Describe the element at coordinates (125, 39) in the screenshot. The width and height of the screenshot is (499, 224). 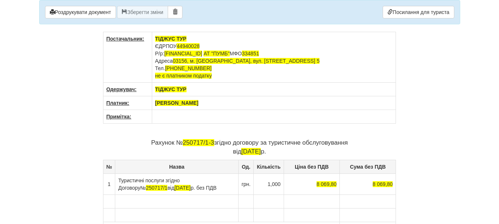
I see `u: Постачальник:` at that location.